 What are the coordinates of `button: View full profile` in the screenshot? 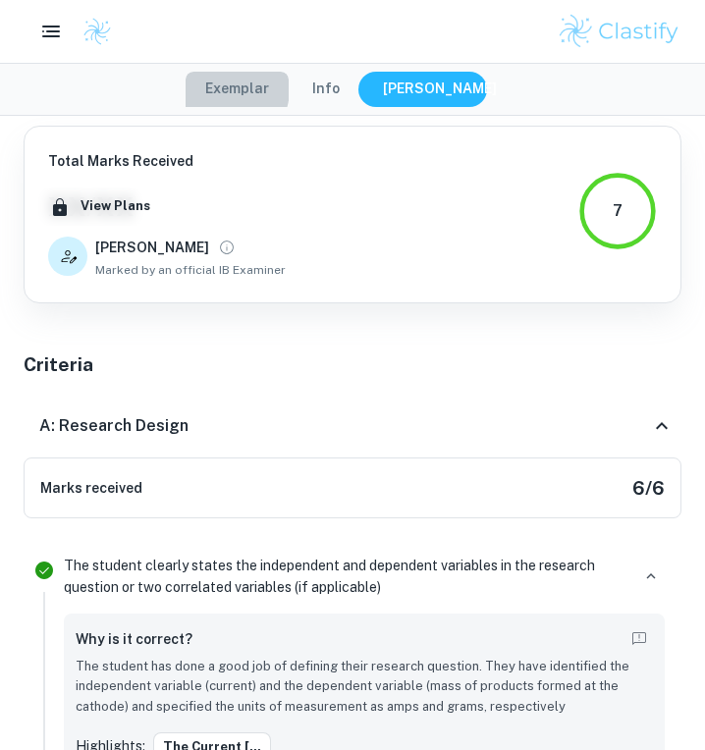 It's located at (227, 247).